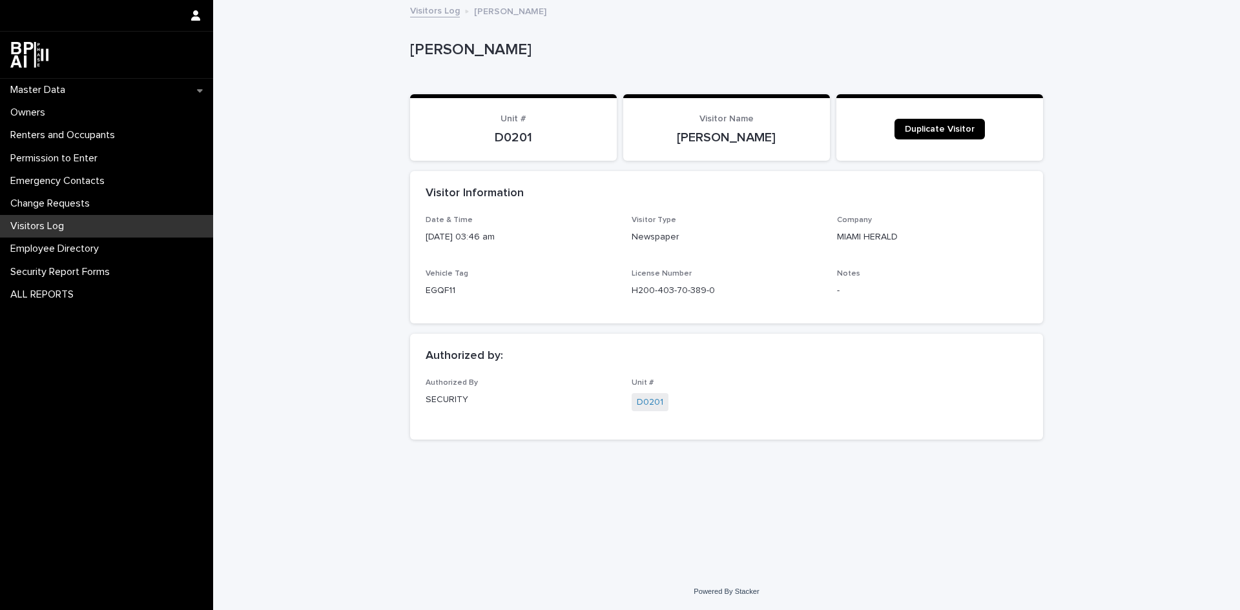  I want to click on span: Vehicle Tag, so click(447, 274).